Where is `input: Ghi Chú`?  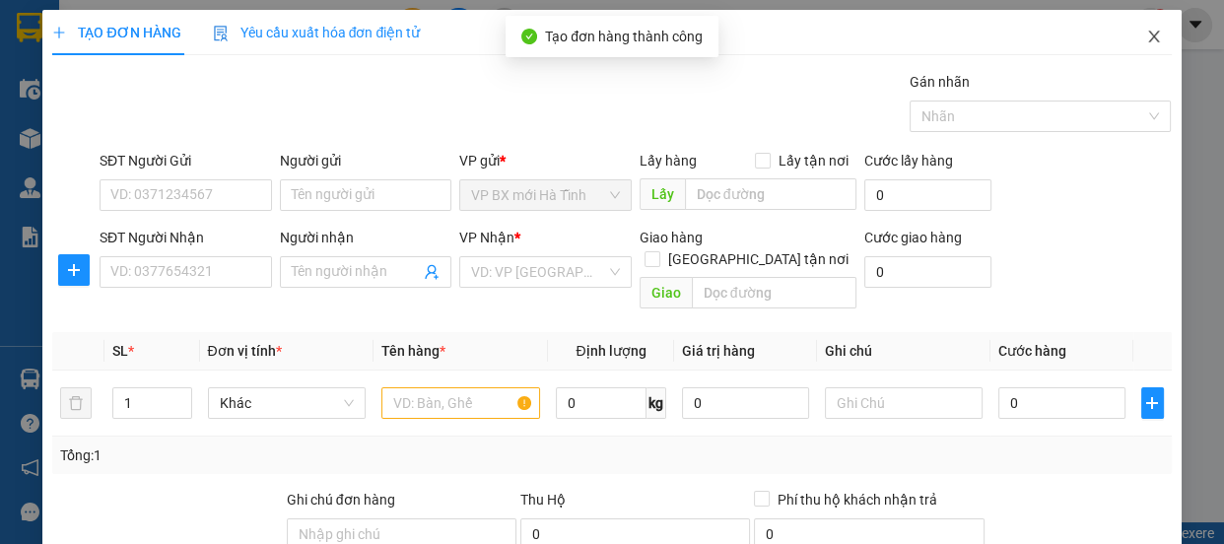 input: Ghi Chú is located at coordinates (903, 403).